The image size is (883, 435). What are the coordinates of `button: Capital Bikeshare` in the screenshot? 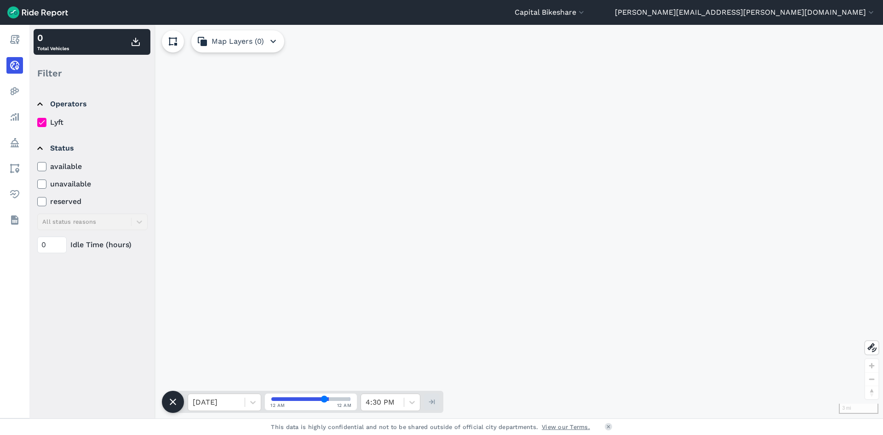 It's located at (550, 12).